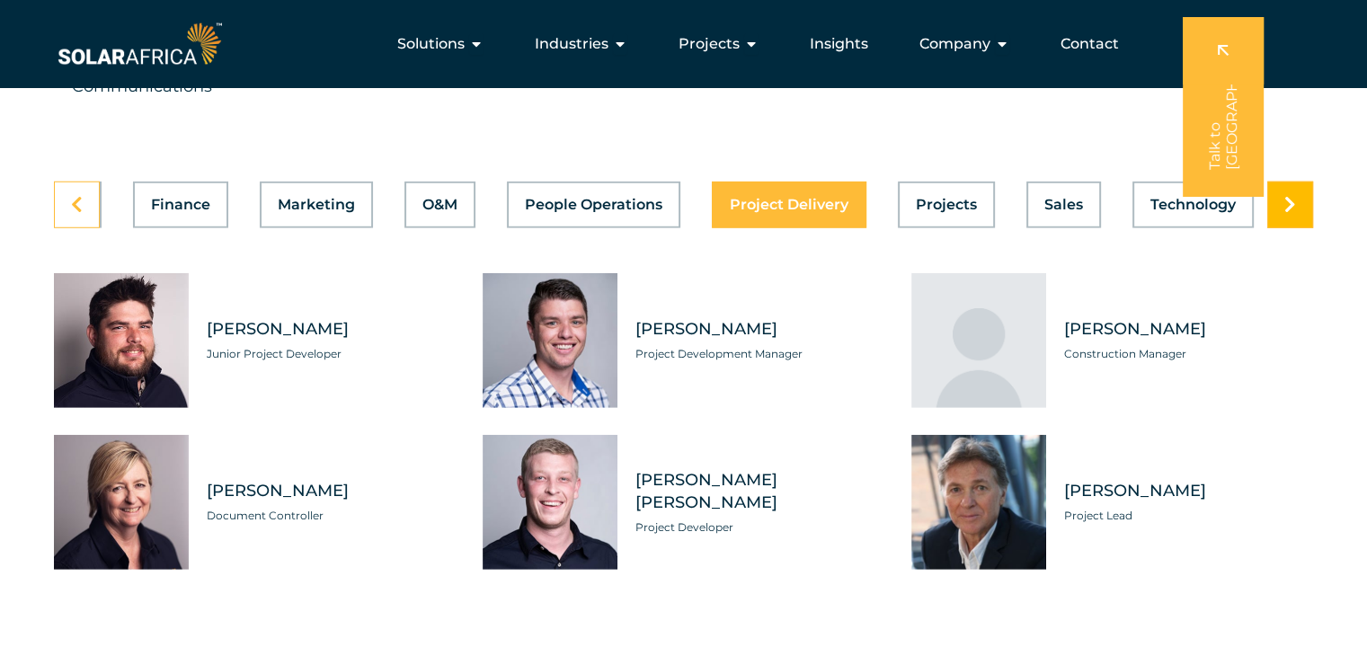 The height and width of the screenshot is (656, 1367). I want to click on span: Junior Project Developer, so click(331, 354).